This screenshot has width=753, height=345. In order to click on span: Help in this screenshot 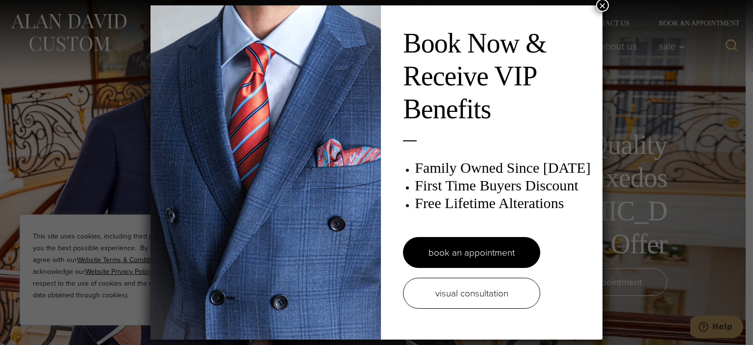, I will do `click(32, 11)`.